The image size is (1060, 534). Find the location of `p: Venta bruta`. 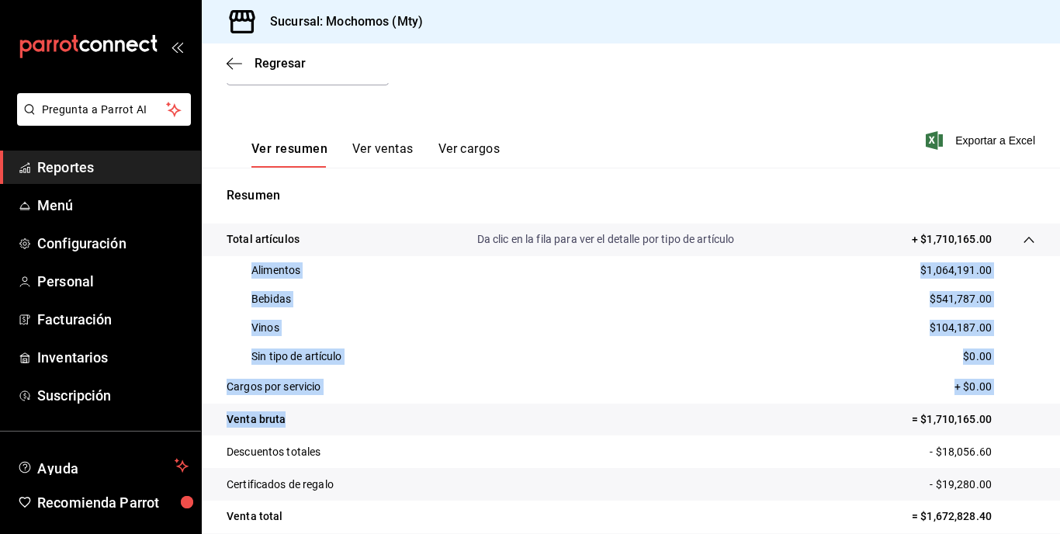

p: Venta bruta is located at coordinates (256, 419).